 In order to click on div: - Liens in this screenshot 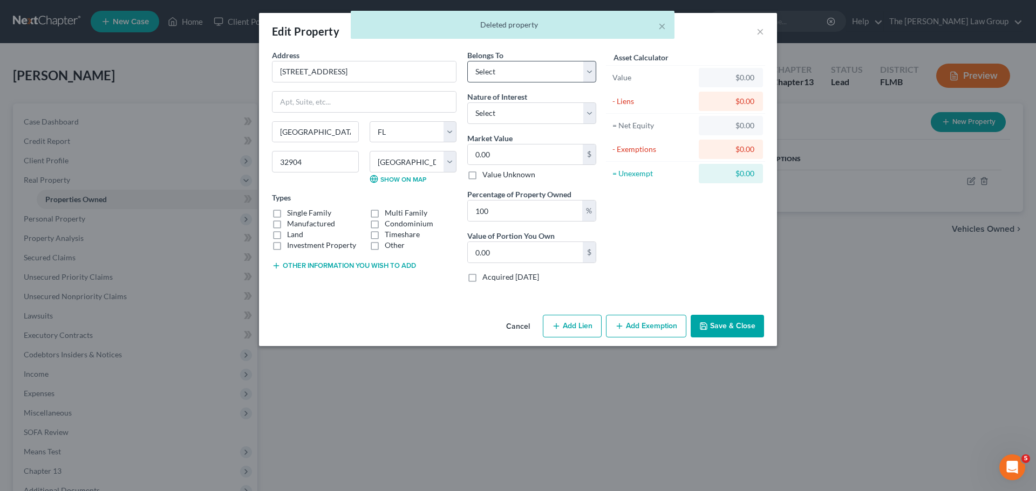, I will do `click(653, 101)`.